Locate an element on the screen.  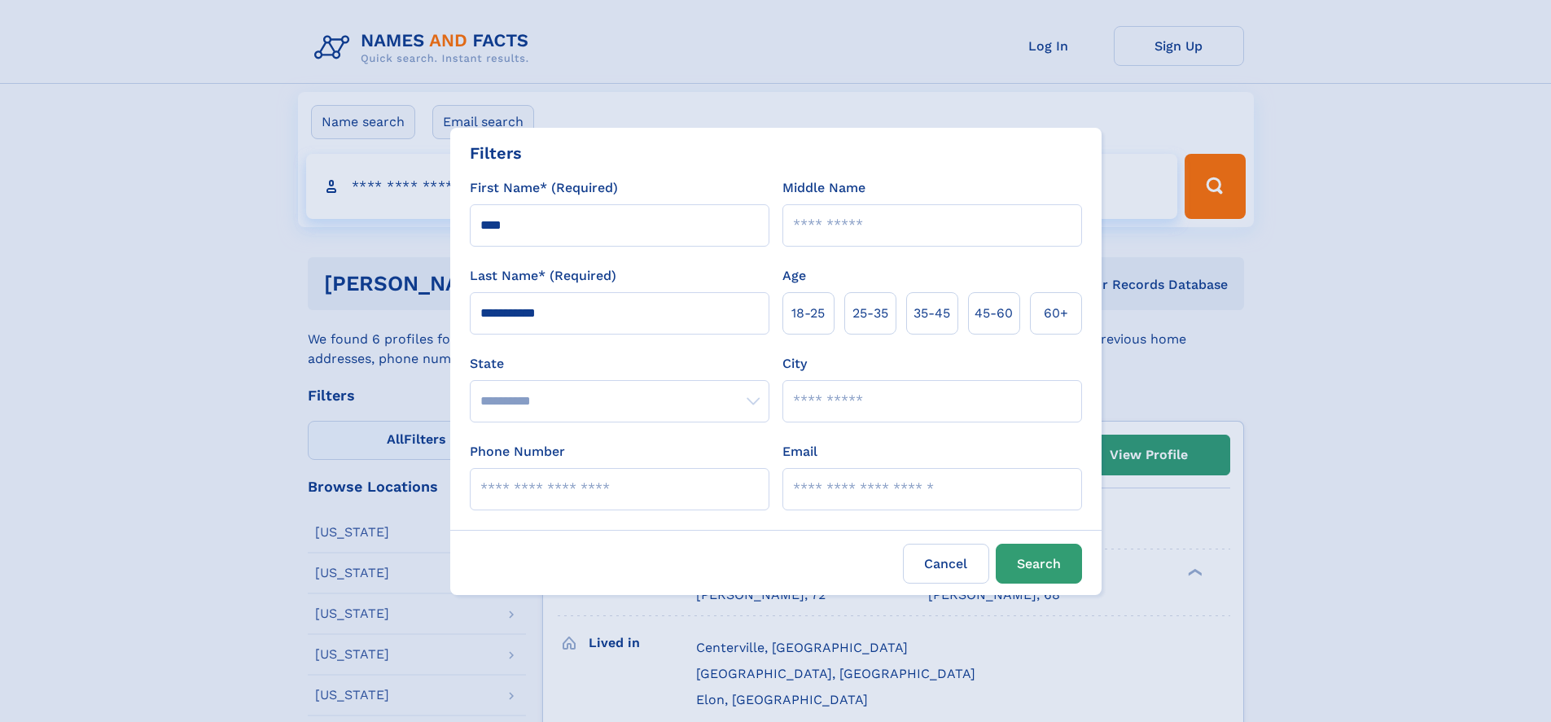
label: Cancel is located at coordinates (946, 563).